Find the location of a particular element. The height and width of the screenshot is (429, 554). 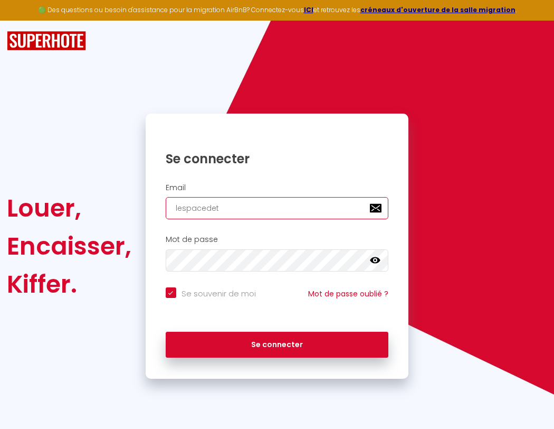

div: Kiffer. is located at coordinates (69, 284).